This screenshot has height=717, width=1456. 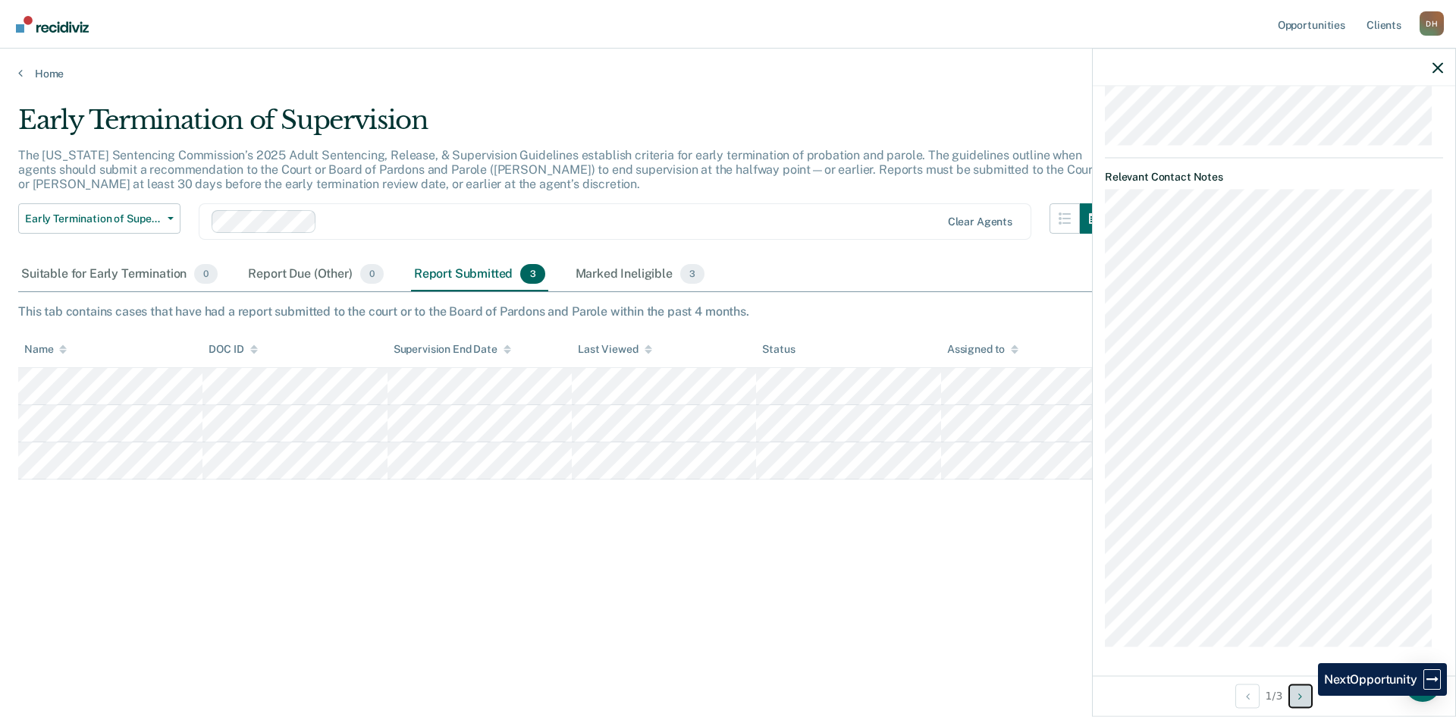 What do you see at coordinates (564, 126) in the screenshot?
I see `div: Early Termination of Supervision` at bounding box center [564, 126].